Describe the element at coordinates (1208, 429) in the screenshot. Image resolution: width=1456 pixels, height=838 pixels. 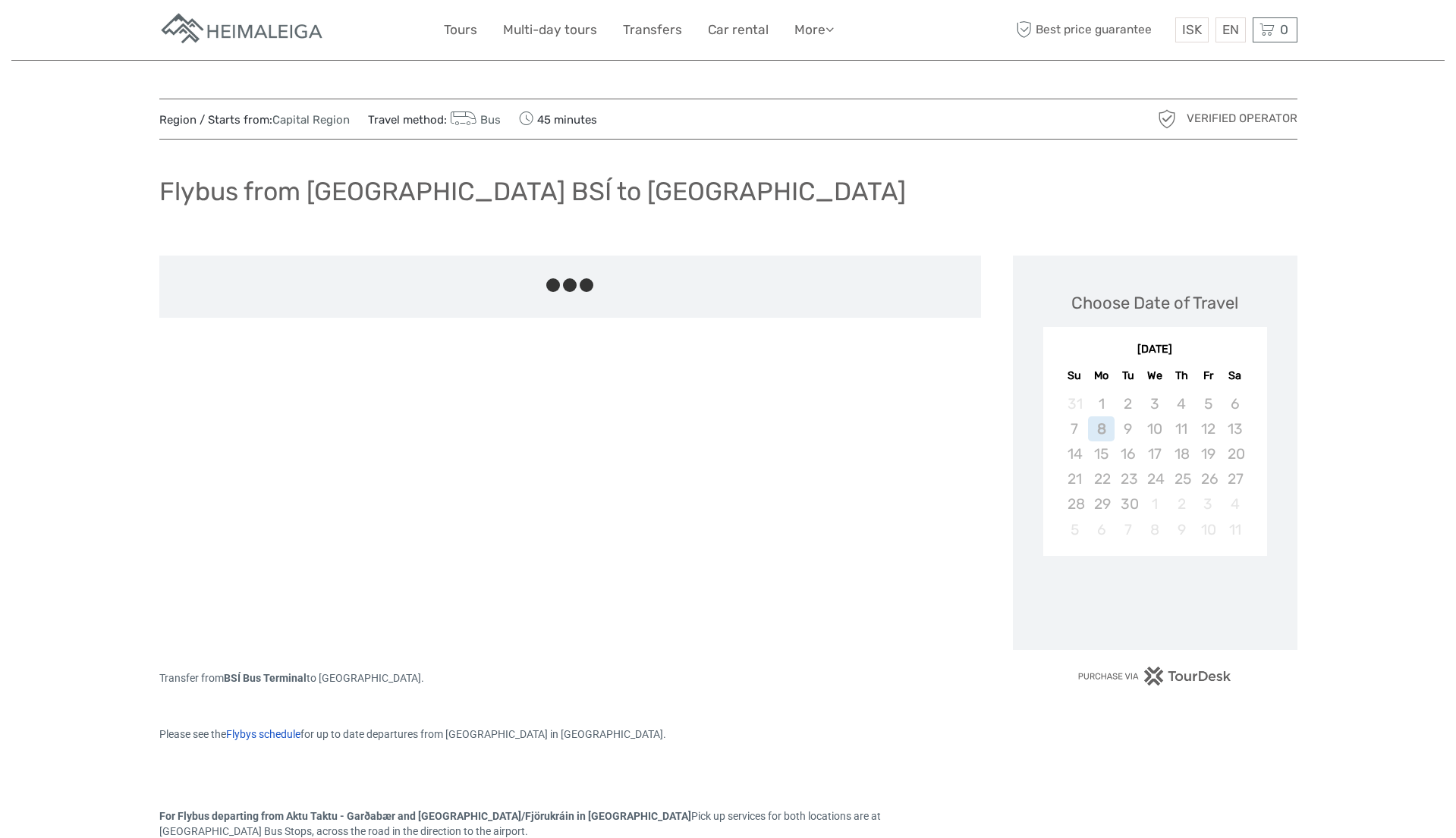
I see `div: Not available Friday, September 12th, 2025` at that location.